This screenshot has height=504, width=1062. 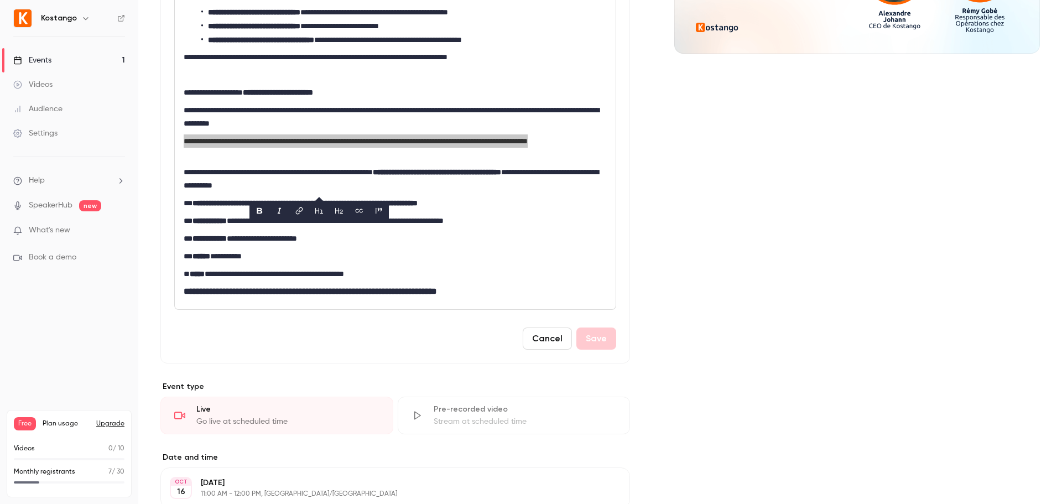 What do you see at coordinates (24, 448) in the screenshot?
I see `p: Videos` at bounding box center [24, 448].